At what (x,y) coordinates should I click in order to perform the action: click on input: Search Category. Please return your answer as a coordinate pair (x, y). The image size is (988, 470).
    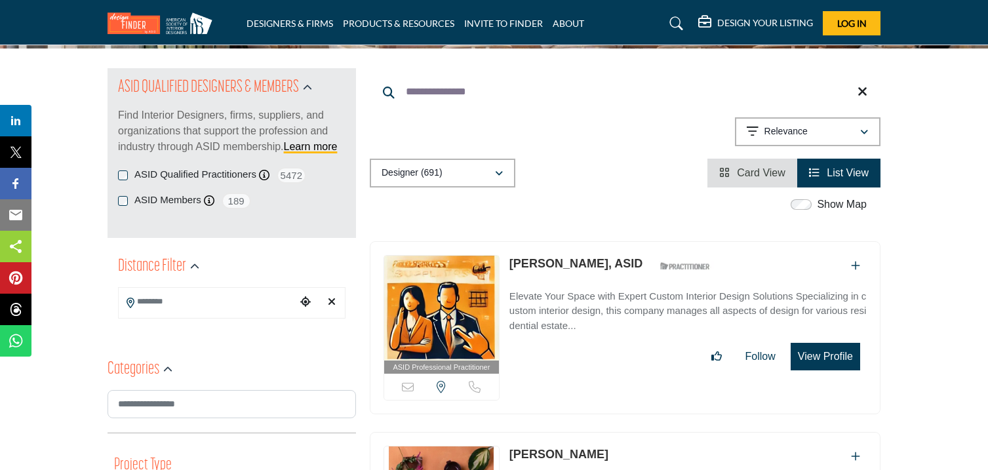
    Looking at the image, I should click on (231, 404).